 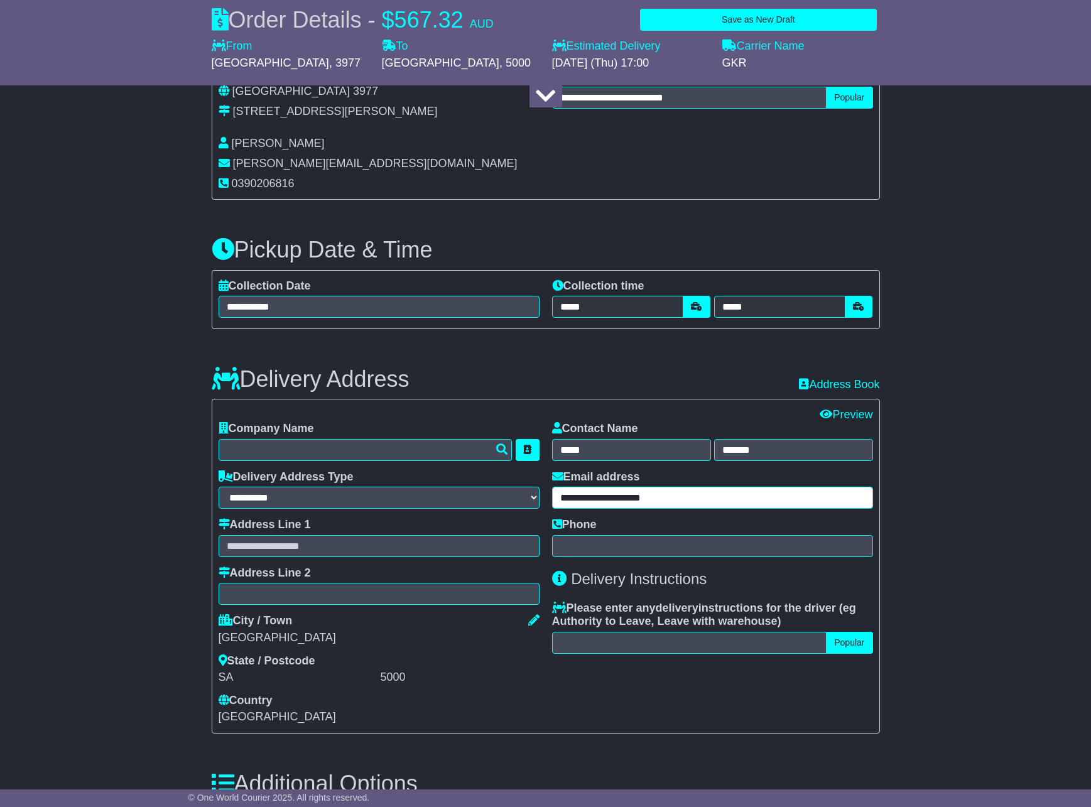 What do you see at coordinates (677, 608) in the screenshot?
I see `span: delivery` at bounding box center [677, 608].